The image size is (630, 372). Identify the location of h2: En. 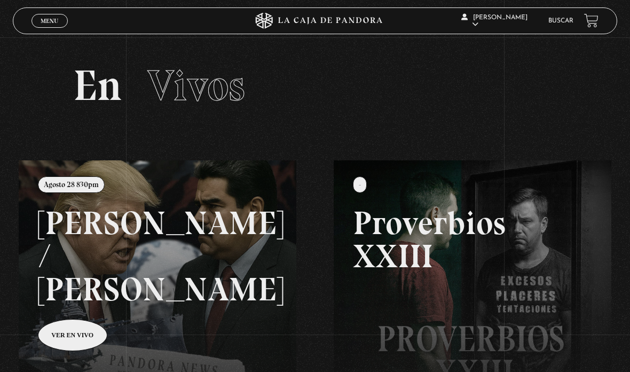
(315, 85).